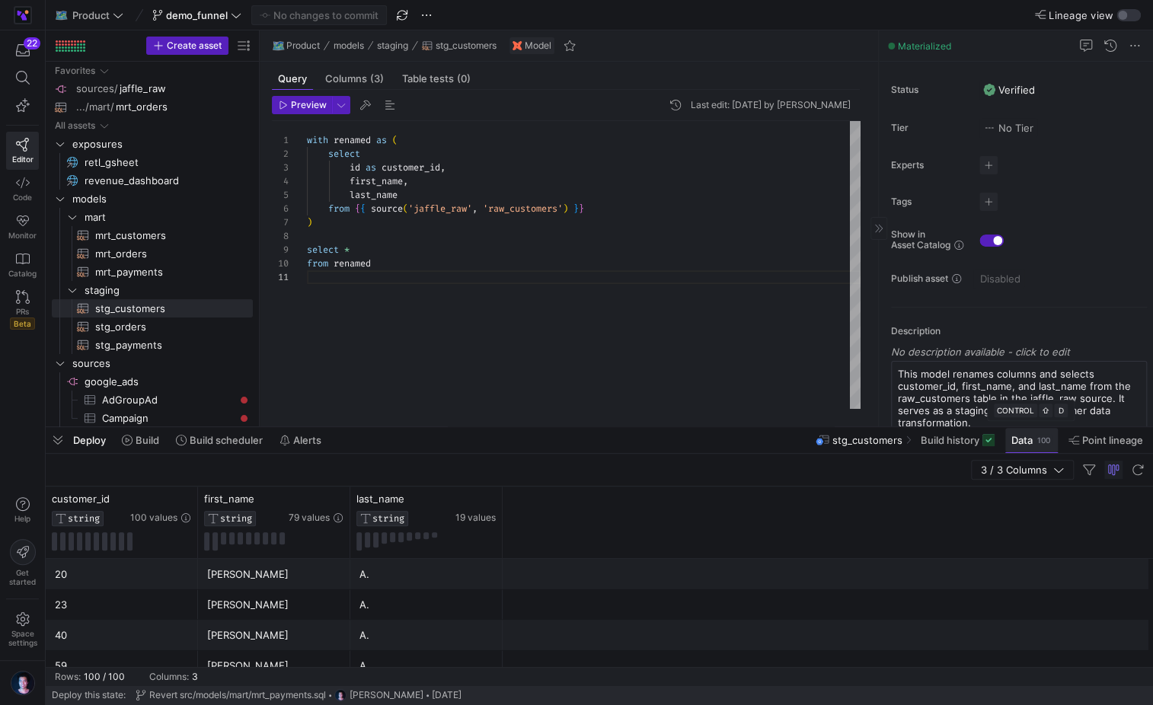 The width and height of the screenshot is (1153, 705). I want to click on span: Catalog, so click(22, 273).